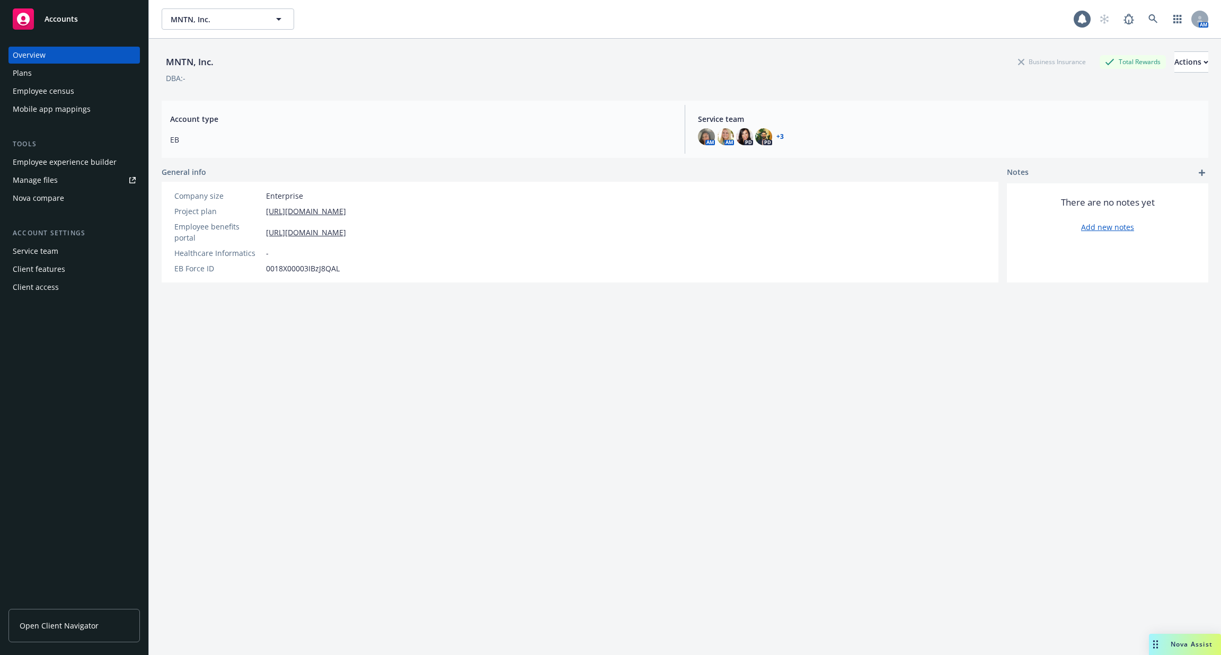  What do you see at coordinates (74, 251) in the screenshot?
I see `a: Service team` at bounding box center [74, 251].